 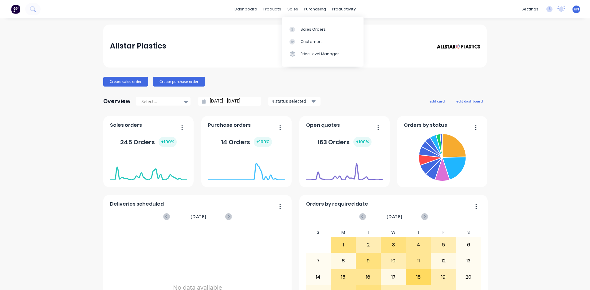 I want to click on span: Purchase orders, so click(x=229, y=125).